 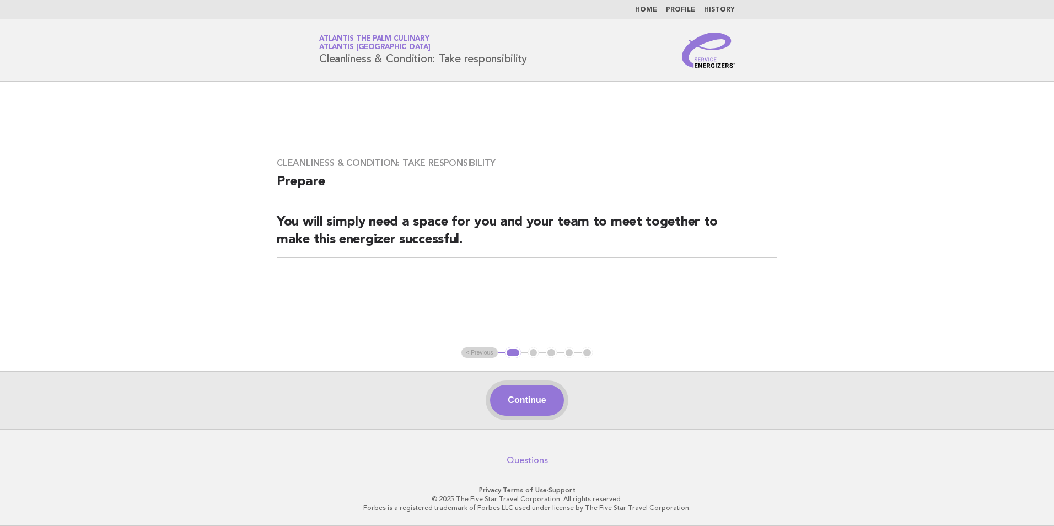 I want to click on a: Terms of Use, so click(x=525, y=490).